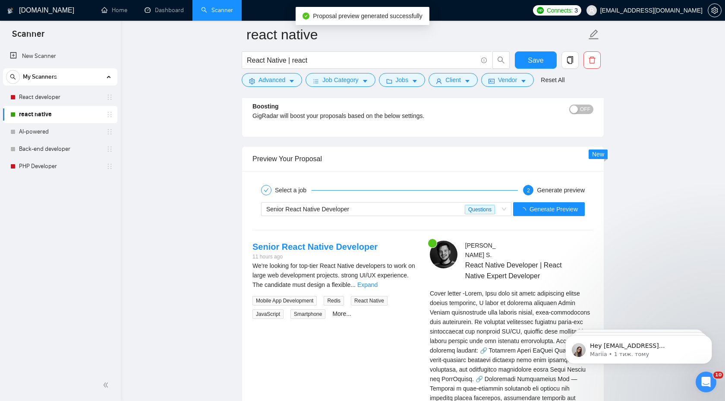 Image resolution: width=725 pixels, height=401 pixels. What do you see at coordinates (334, 300) in the screenshot?
I see `span: Redis` at bounding box center [334, 300].